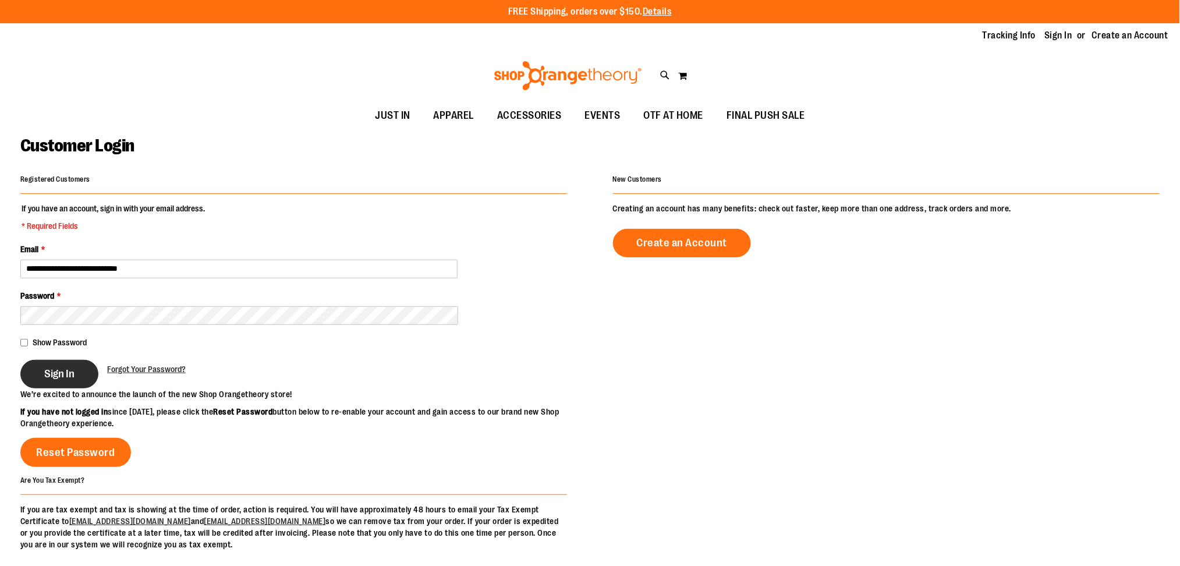 The image size is (1180, 566). I want to click on a: APPAREL, so click(454, 116).